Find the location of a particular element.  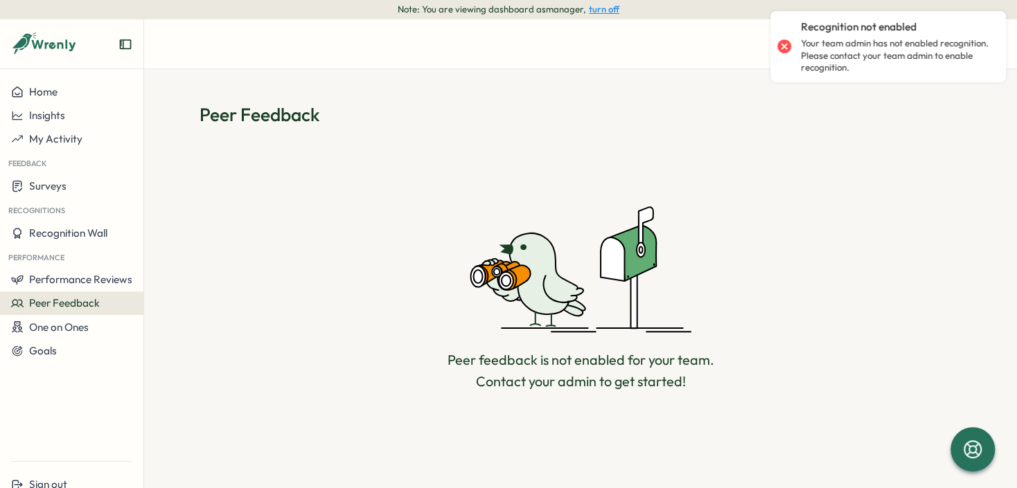

p: Recognition not enabled is located at coordinates (858, 27).